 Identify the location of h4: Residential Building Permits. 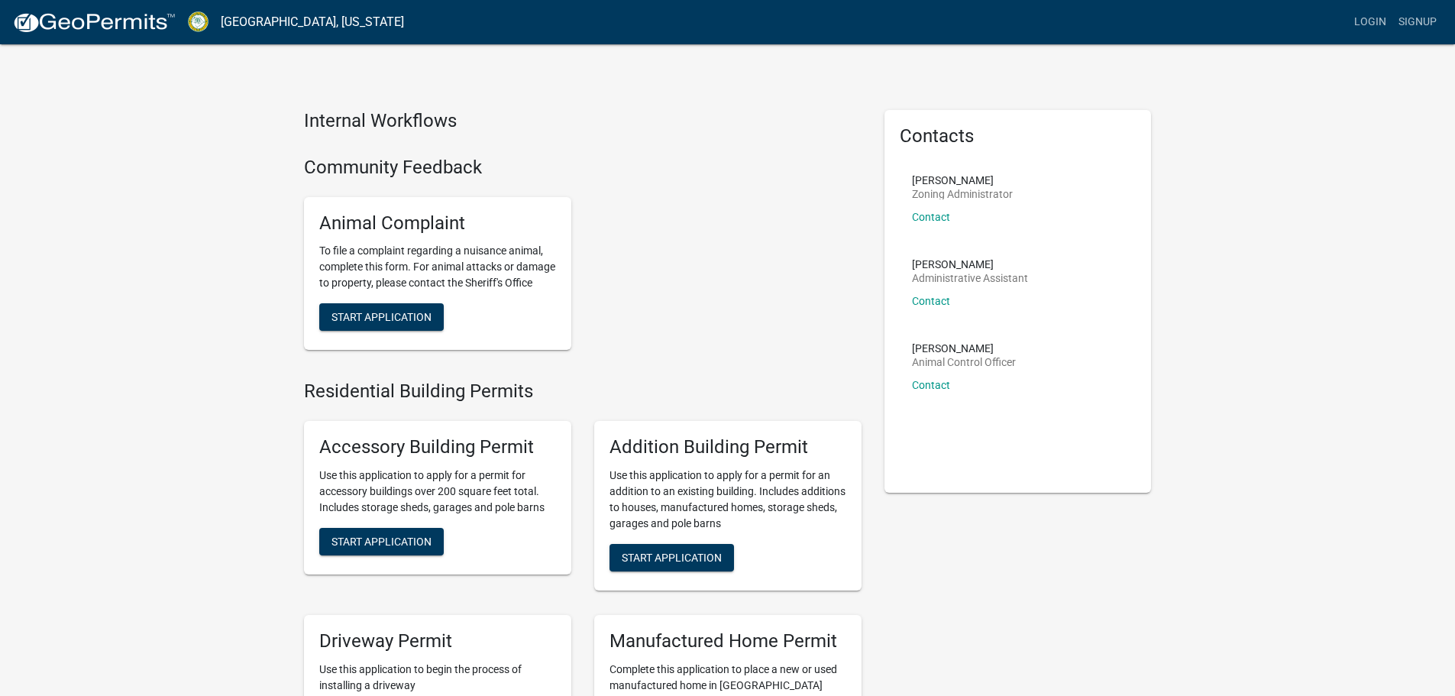
(583, 391).